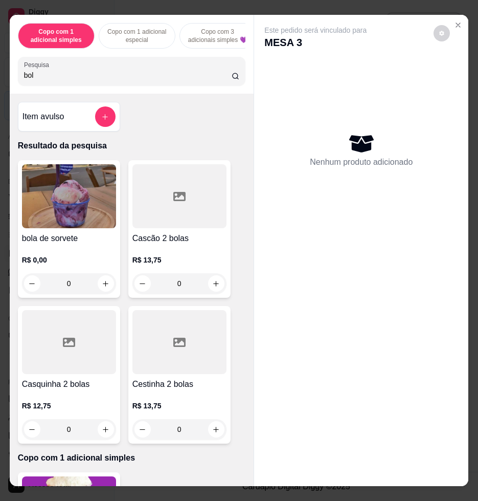 This screenshot has width=478, height=501. Describe the element at coordinates (180, 384) in the screenshot. I see `h4: Cestinha 2 bolas` at that location.